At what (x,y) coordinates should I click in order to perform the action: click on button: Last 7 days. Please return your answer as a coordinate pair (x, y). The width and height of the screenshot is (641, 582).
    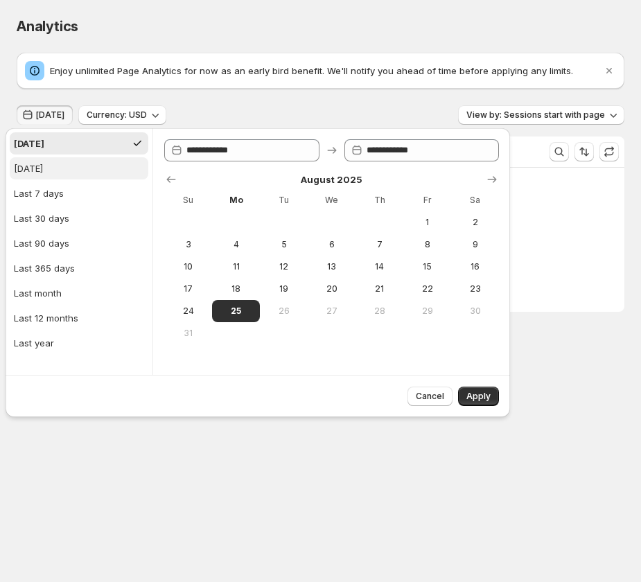
    Looking at the image, I should click on (79, 193).